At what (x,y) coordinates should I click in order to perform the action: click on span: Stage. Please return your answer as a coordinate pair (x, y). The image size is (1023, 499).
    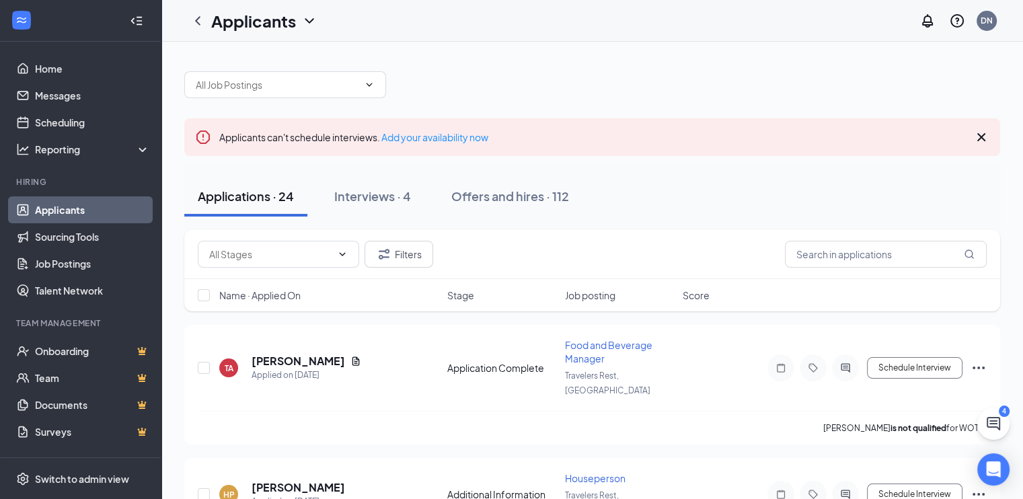
    Looking at the image, I should click on (461, 295).